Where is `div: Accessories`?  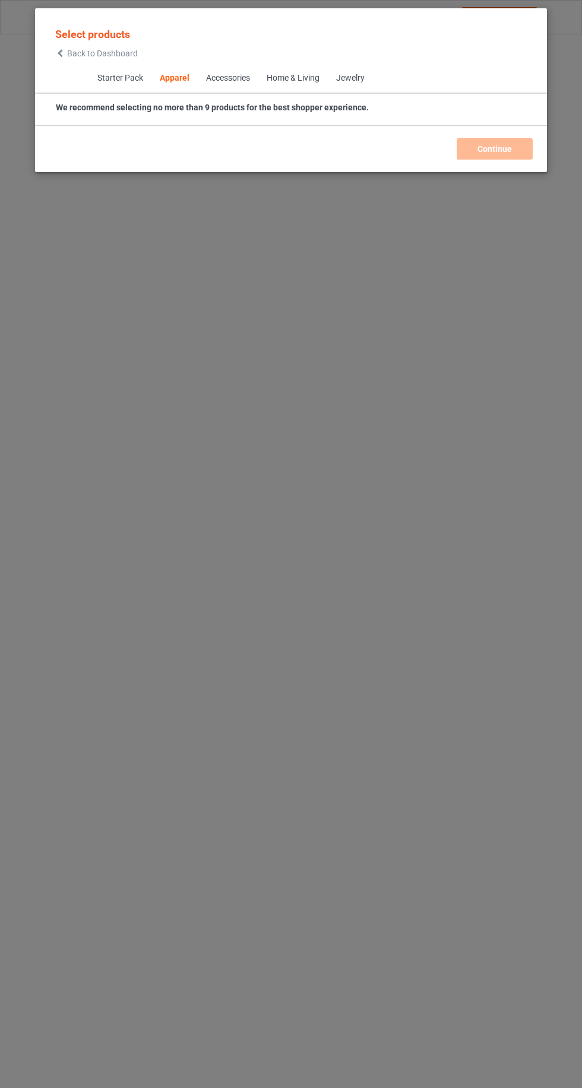
div: Accessories is located at coordinates (227, 78).